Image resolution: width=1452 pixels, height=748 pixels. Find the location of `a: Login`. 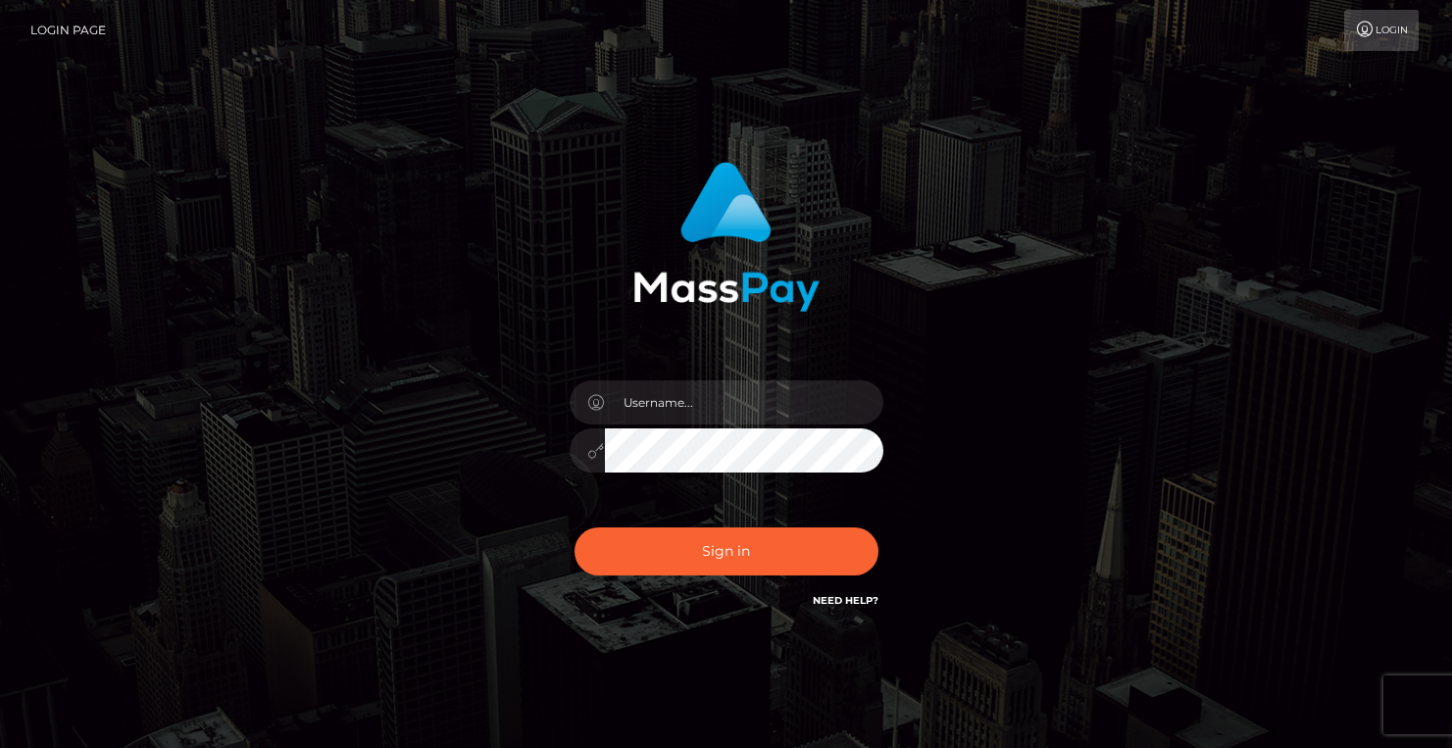

a: Login is located at coordinates (1382, 30).